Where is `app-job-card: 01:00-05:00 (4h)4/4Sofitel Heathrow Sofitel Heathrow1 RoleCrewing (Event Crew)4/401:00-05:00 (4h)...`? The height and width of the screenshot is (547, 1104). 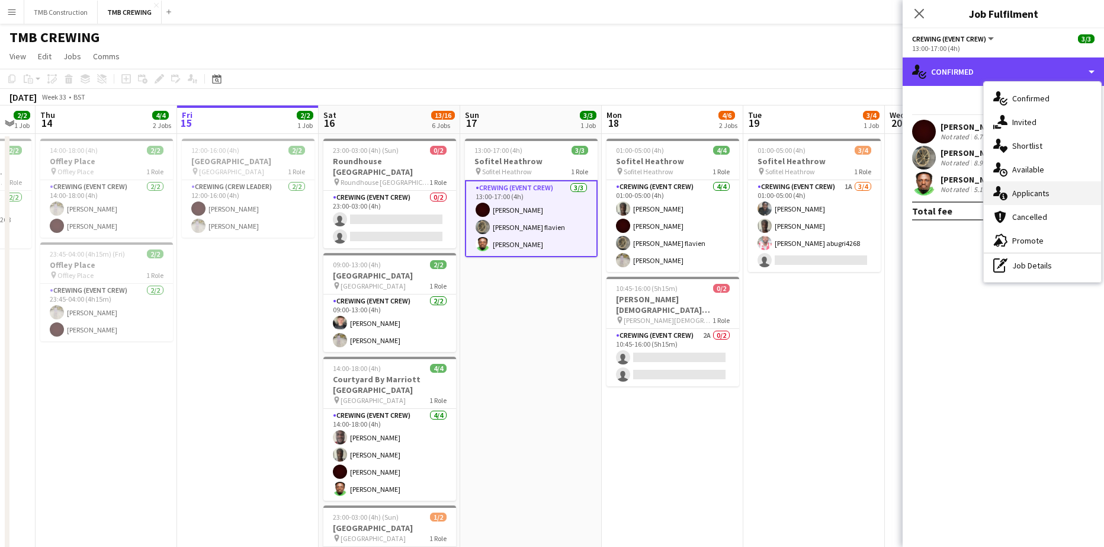
app-job-card: 01:00-05:00 (4h)4/4Sofitel Heathrow Sofitel Heathrow1 RoleCrewing (Event Crew)4/401:00-05:00 (4h)... is located at coordinates (673, 205).